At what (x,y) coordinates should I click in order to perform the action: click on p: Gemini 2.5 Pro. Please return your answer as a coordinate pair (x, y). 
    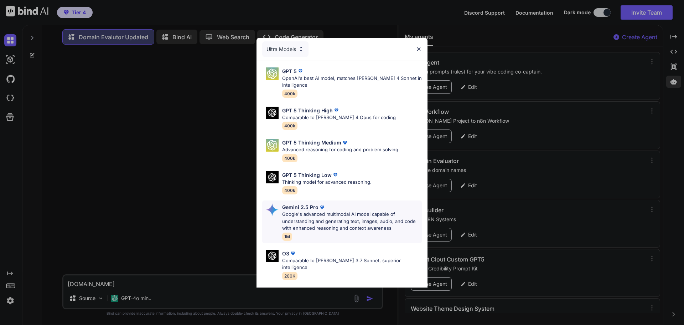
    Looking at the image, I should click on (300, 207).